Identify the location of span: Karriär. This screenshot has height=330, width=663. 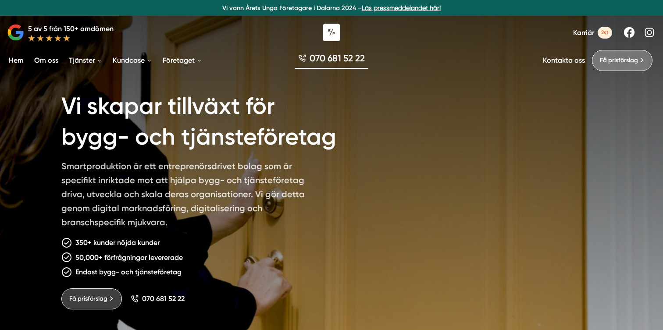
(584, 32).